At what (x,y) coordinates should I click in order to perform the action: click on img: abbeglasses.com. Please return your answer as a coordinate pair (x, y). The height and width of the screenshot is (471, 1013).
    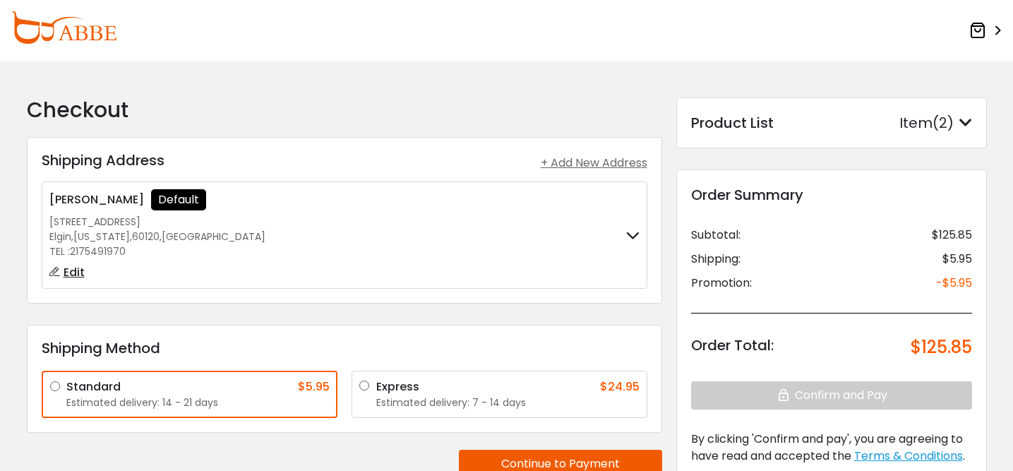
    Looking at the image, I should click on (64, 28).